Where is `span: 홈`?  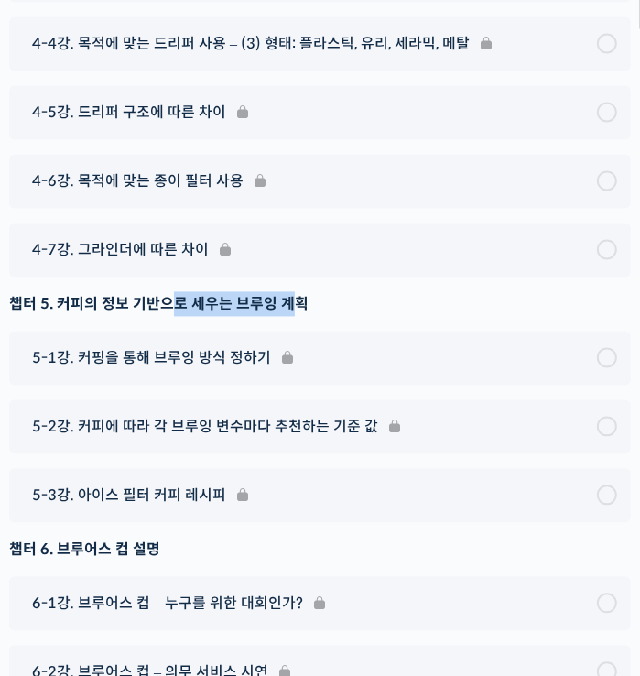
span: 홈 is located at coordinates (63, 559).